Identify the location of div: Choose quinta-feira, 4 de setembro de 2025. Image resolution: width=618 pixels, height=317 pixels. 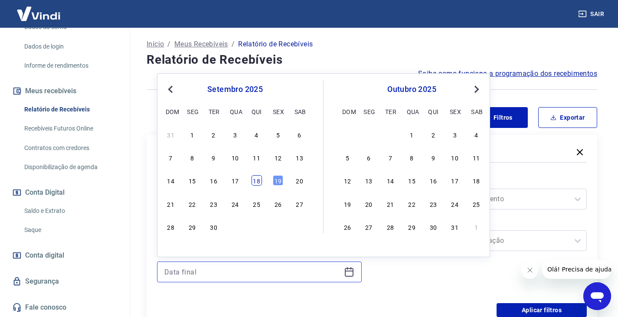
(257, 134).